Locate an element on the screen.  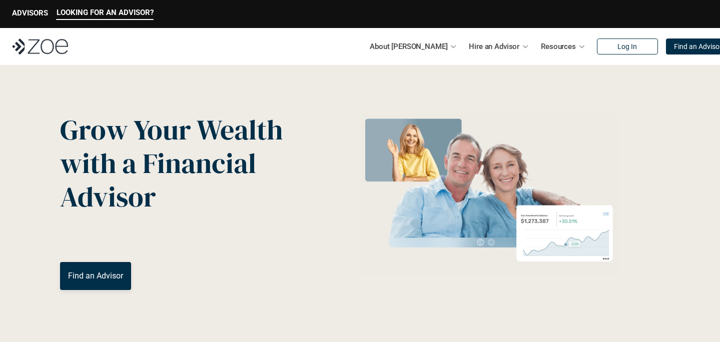
span: with a Financial Advisor is located at coordinates (161, 180).